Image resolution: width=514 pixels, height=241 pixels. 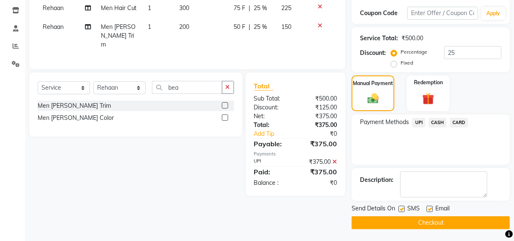 I want to click on span: Total, so click(x=264, y=86).